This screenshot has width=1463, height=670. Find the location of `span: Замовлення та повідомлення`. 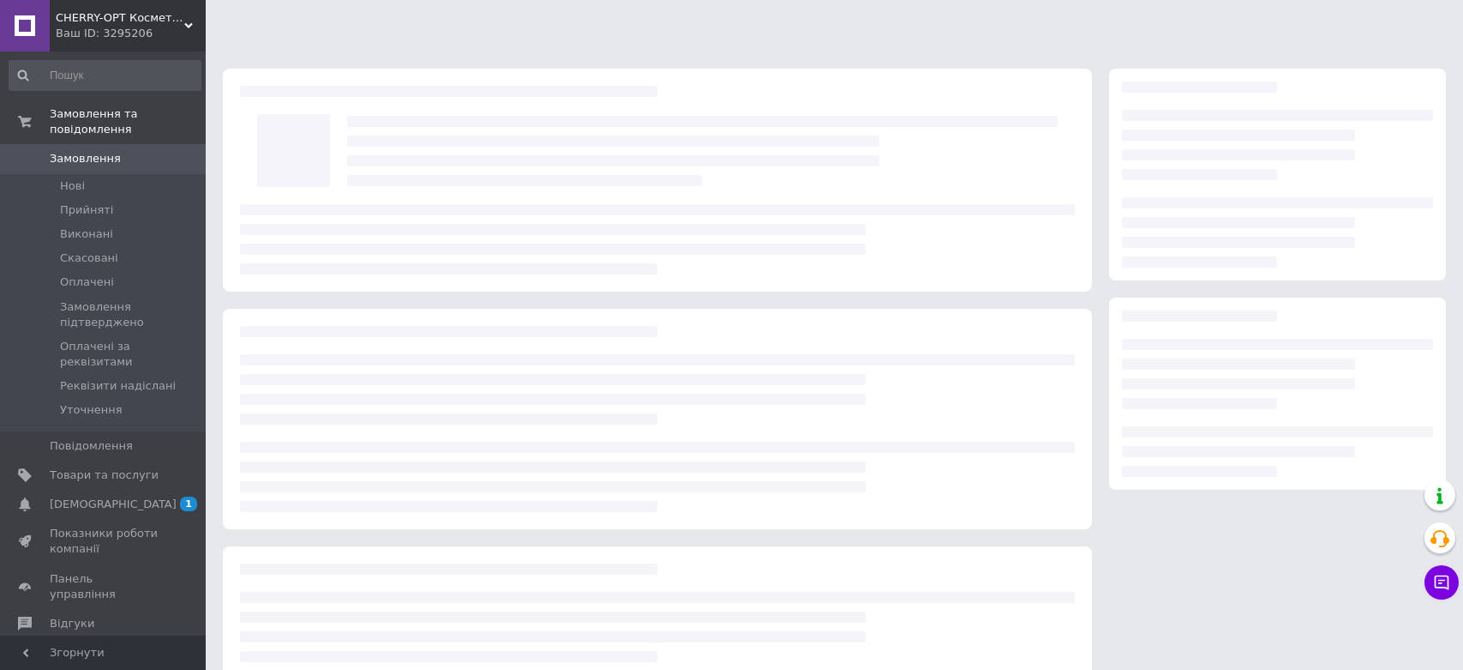

span: Замовлення та повідомлення is located at coordinates (128, 122).